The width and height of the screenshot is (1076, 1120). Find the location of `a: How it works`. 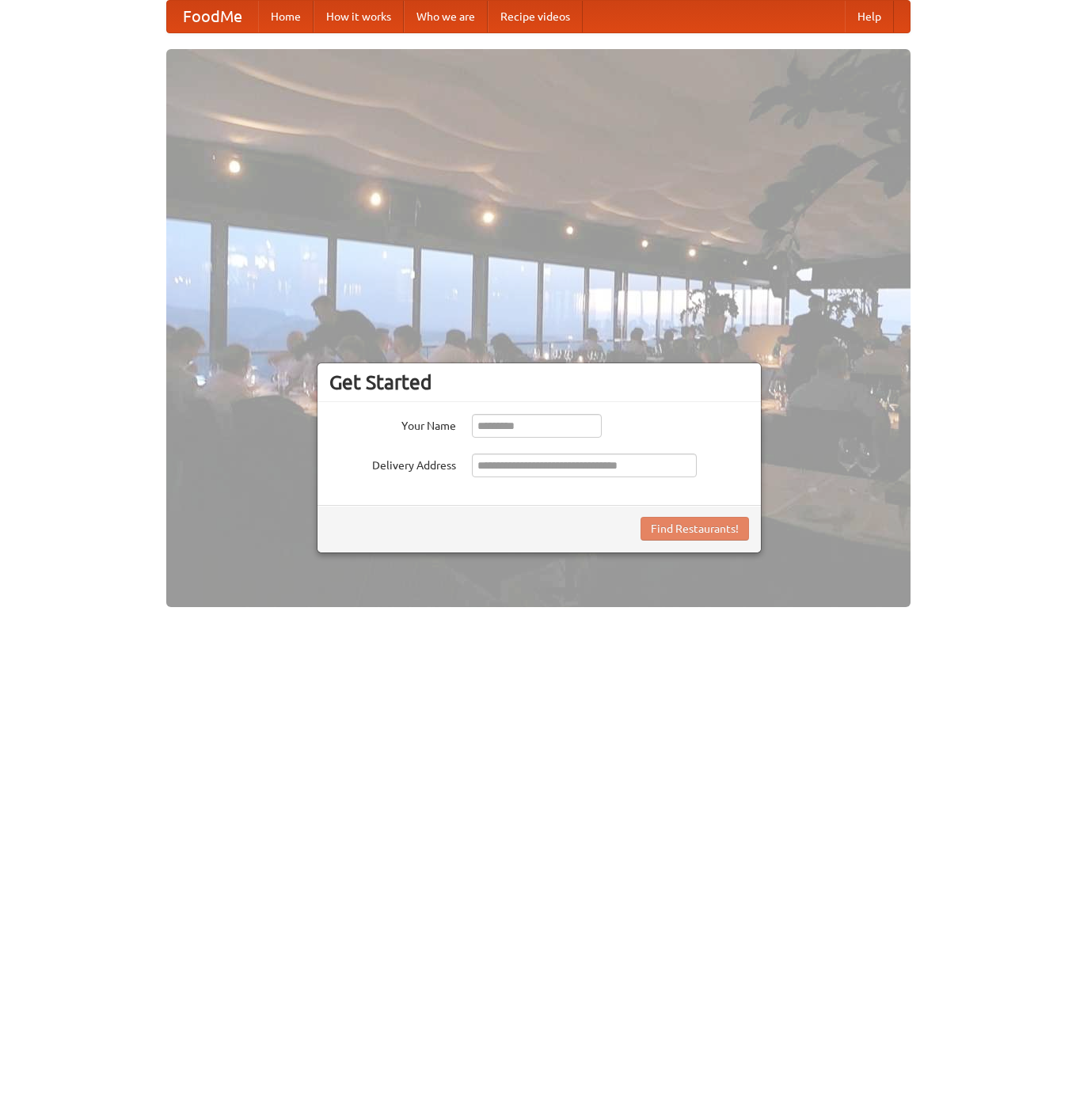

a: How it works is located at coordinates (359, 17).